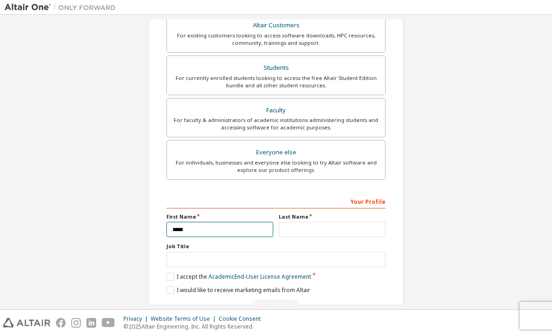  I want to click on div: Cookie Consent, so click(242, 319).